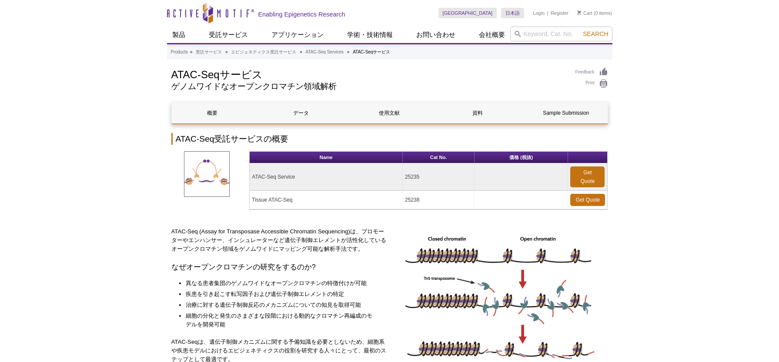 This screenshot has width=779, height=362. What do you see at coordinates (595, 34) in the screenshot?
I see `button: Search` at bounding box center [595, 34].